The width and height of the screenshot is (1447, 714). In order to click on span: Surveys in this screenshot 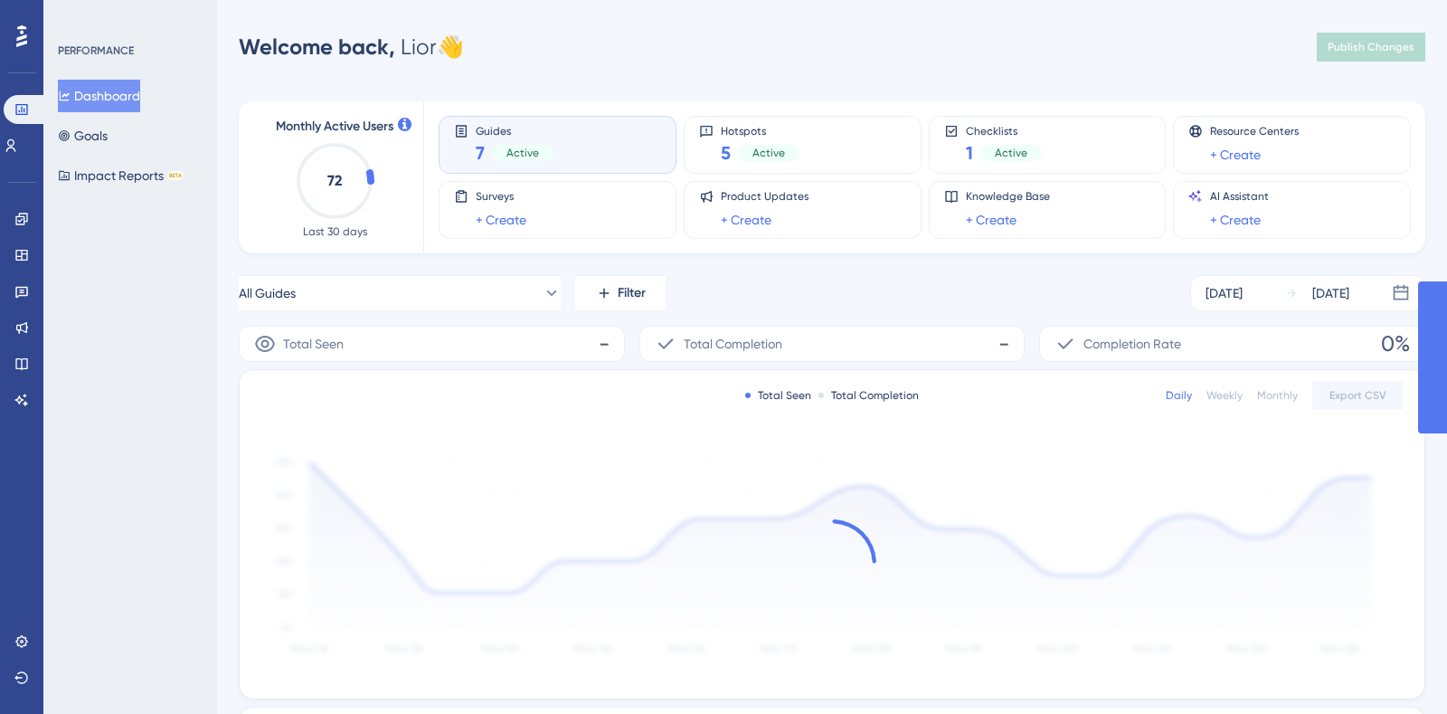, I will do `click(501, 196)`.